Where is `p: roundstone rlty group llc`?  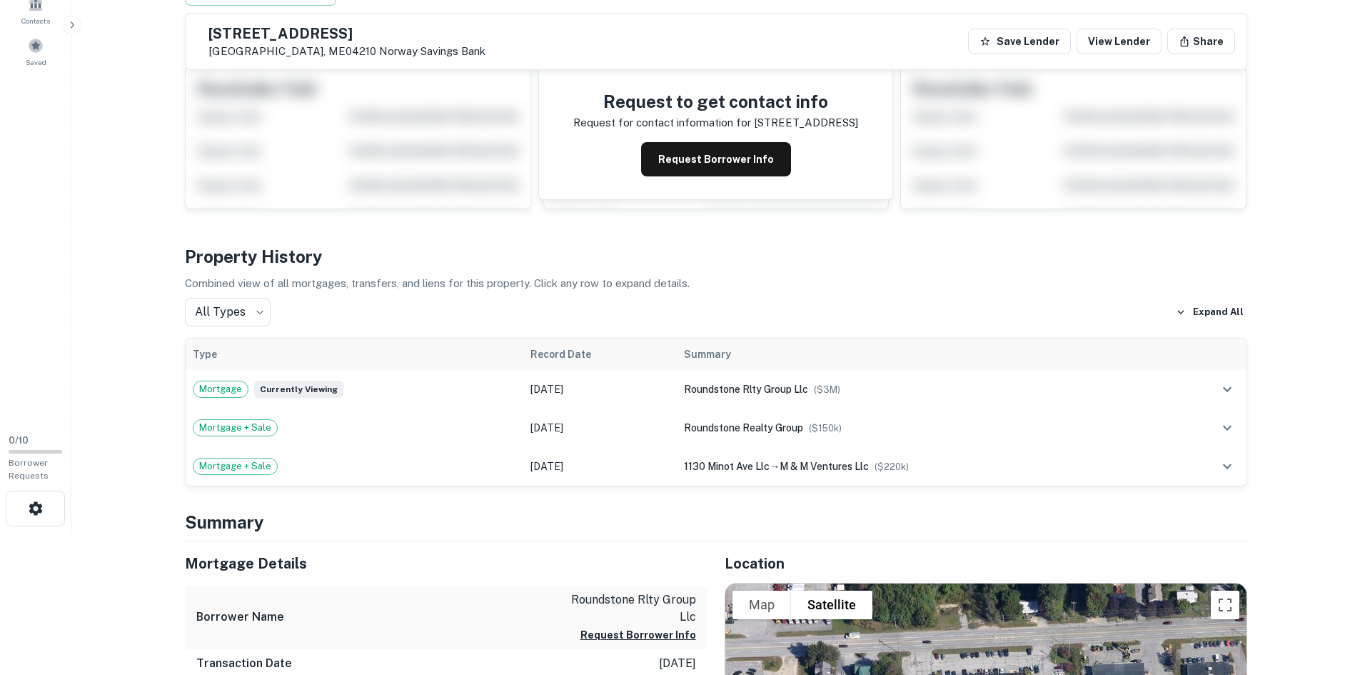 p: roundstone rlty group llc is located at coordinates (632, 608).